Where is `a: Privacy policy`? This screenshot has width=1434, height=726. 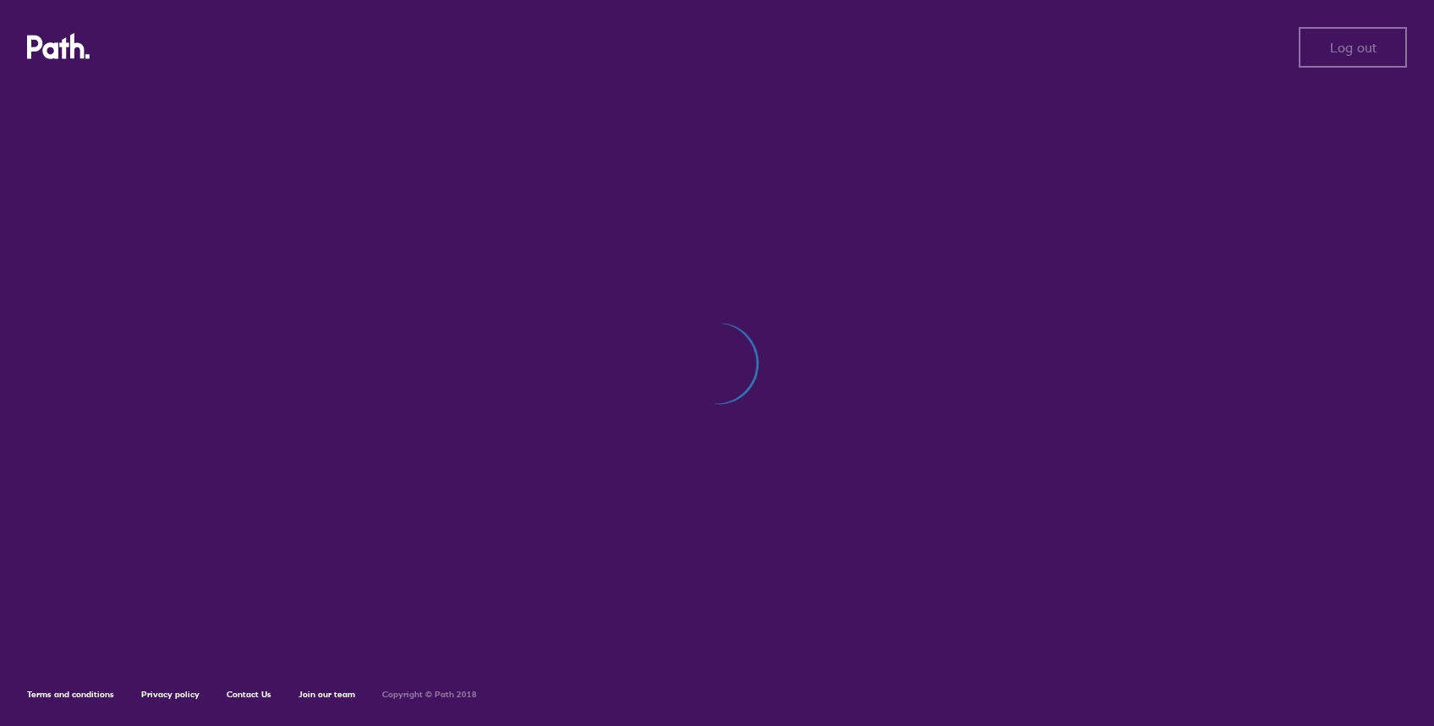
a: Privacy policy is located at coordinates (170, 694).